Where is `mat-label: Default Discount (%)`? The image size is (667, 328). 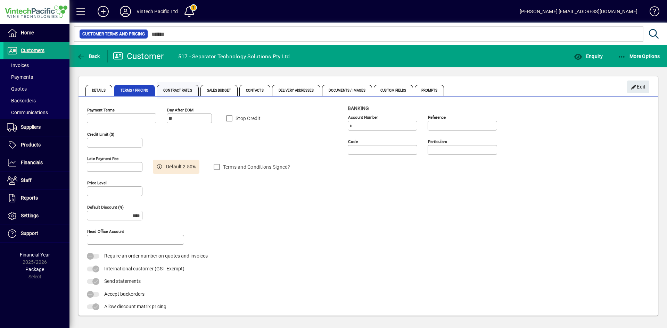
mat-label: Default Discount (%) is located at coordinates (105, 208).